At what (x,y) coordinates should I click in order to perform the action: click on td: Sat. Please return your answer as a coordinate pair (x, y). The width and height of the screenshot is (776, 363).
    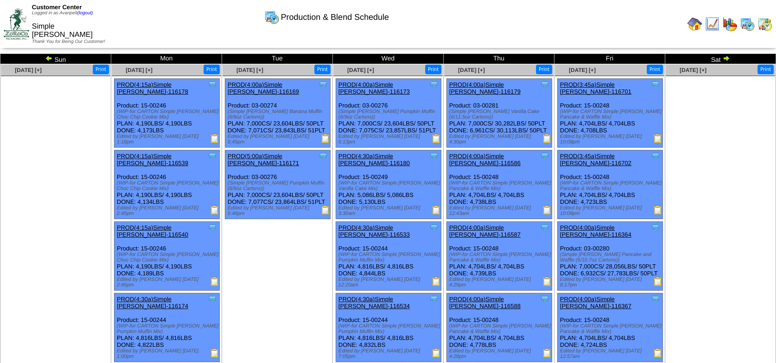
    Looking at the image, I should click on (721, 59).